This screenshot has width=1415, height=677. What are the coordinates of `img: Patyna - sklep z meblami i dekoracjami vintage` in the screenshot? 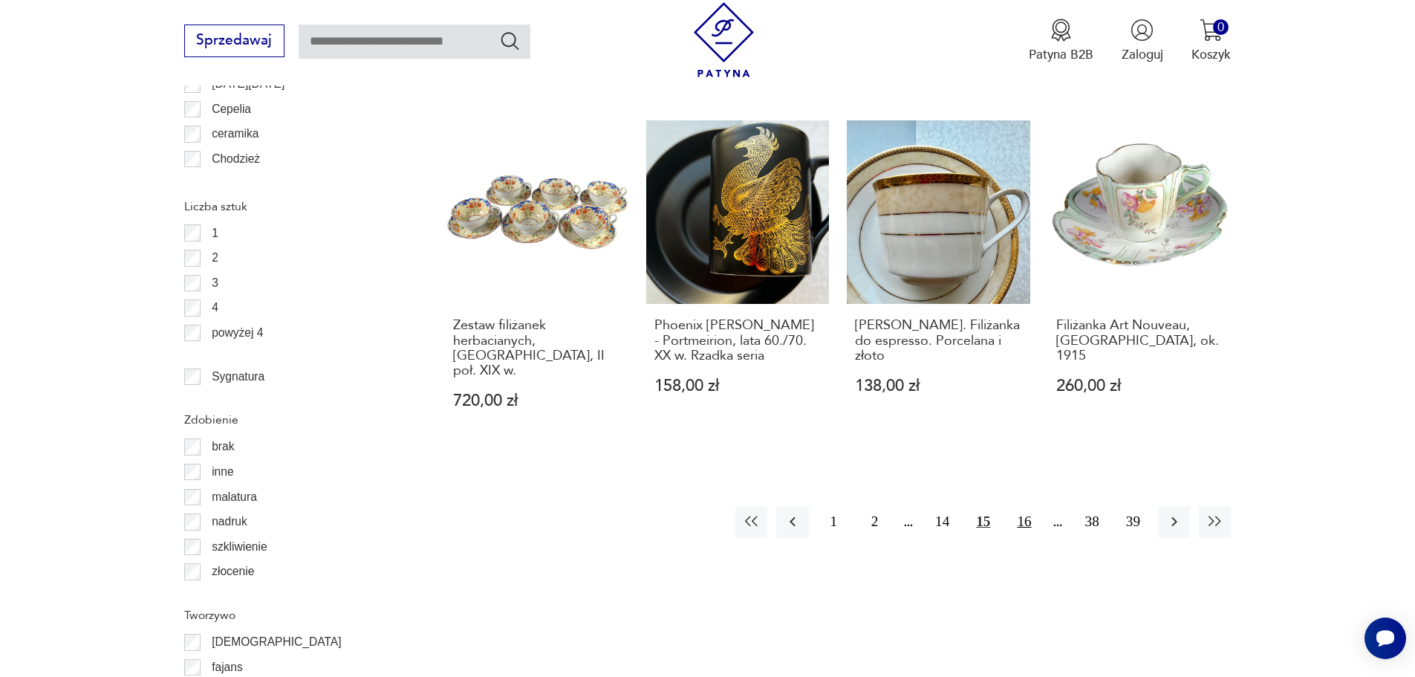 It's located at (724, 39).